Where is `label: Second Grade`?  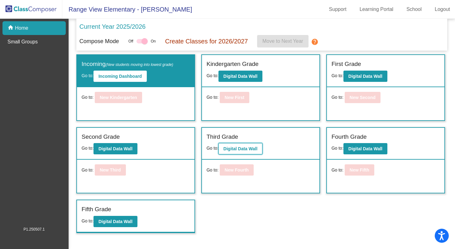
label: Second Grade is located at coordinates (101, 137).